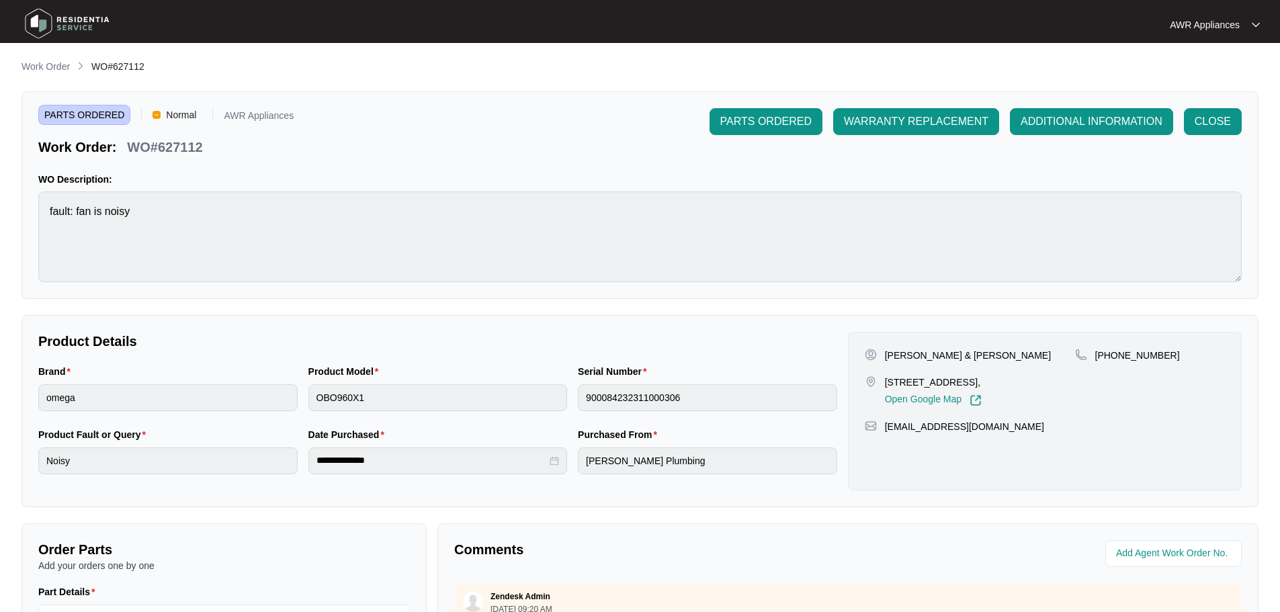 The image size is (1280, 612). I want to click on label: Part Details, so click(69, 592).